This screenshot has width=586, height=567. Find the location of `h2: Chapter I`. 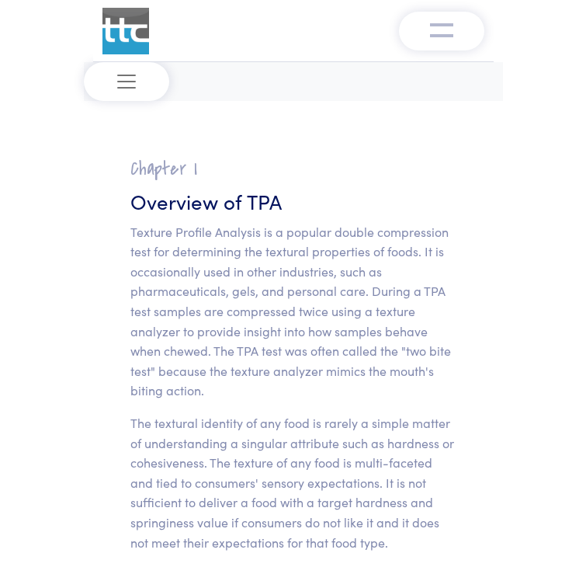

h2: Chapter I is located at coordinates (293, 168).